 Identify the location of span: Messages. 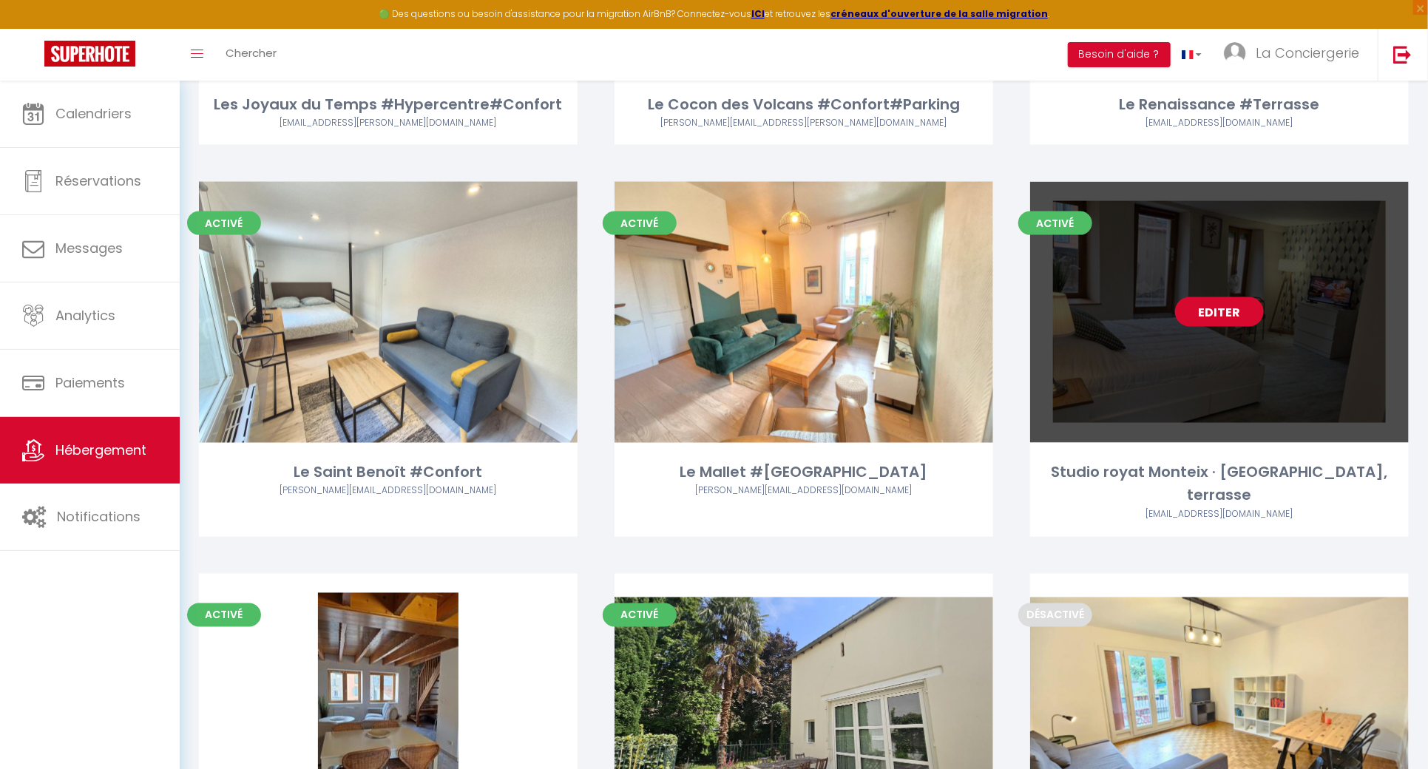
(89, 248).